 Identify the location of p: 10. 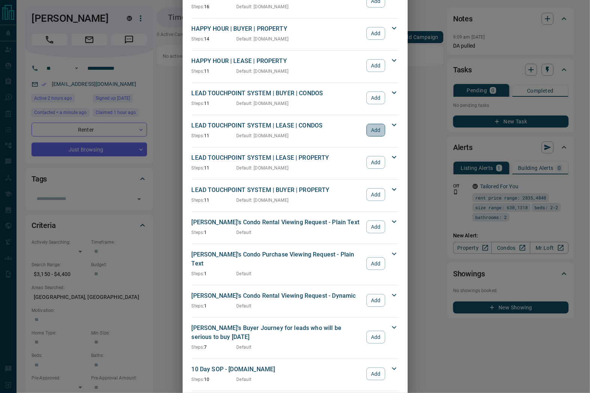
(214, 379).